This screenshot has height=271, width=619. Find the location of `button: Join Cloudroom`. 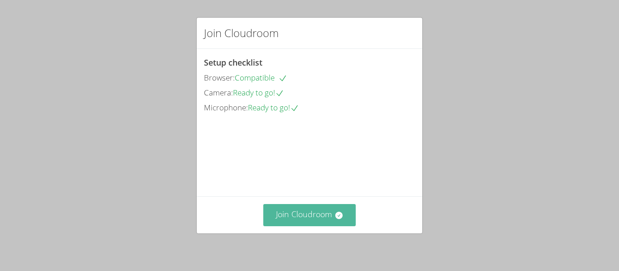

button: Join Cloudroom is located at coordinates (309, 215).